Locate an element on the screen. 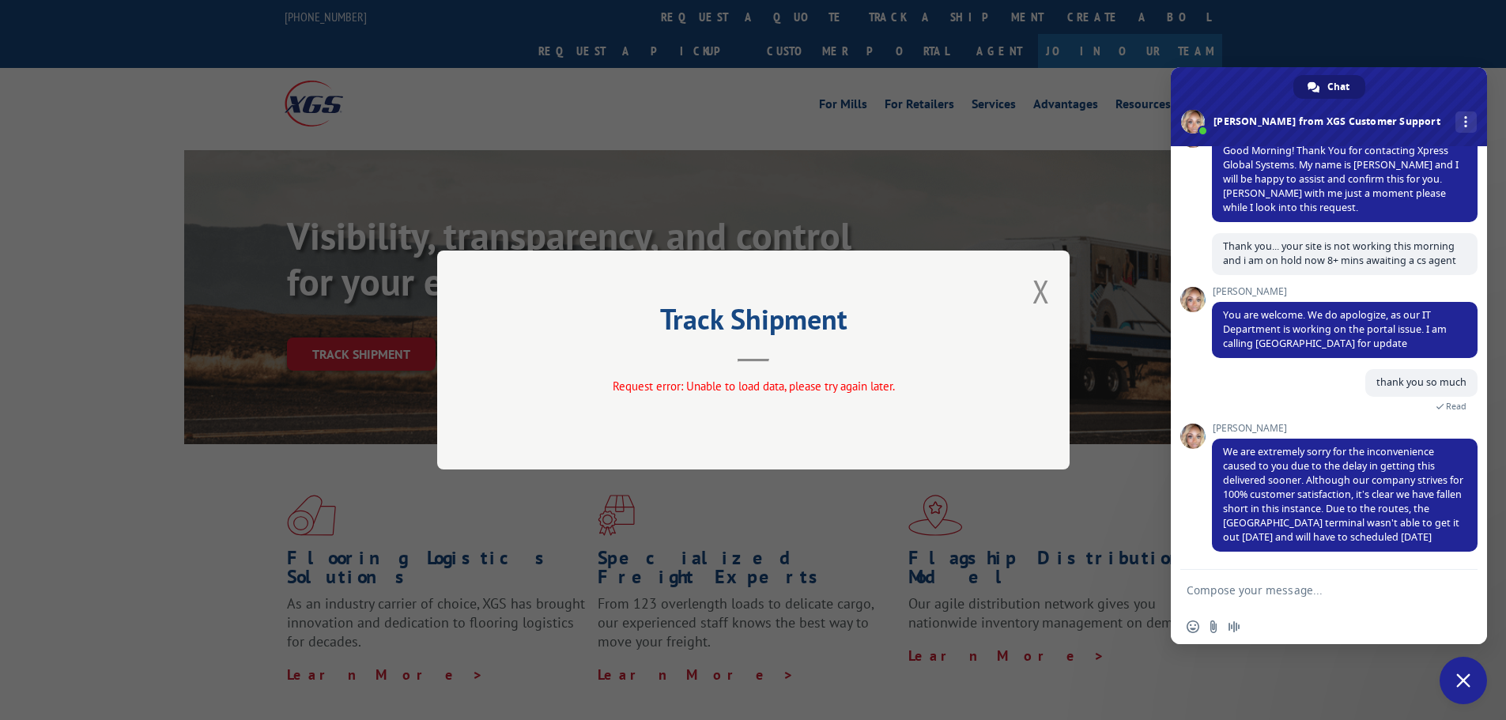  div: More channels is located at coordinates (1465, 122).